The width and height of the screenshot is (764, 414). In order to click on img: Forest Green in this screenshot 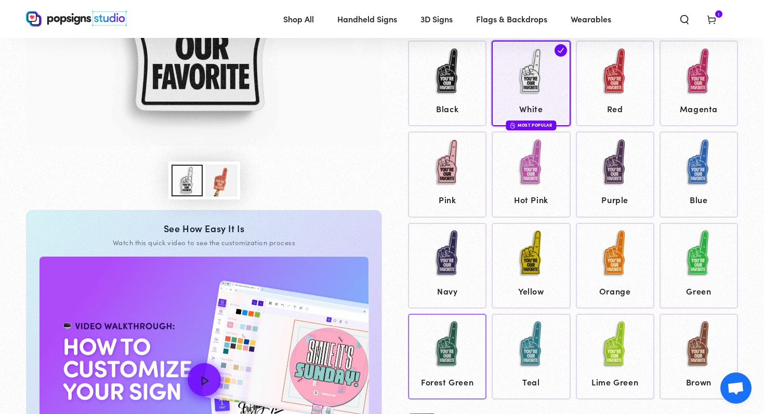, I will do `click(448, 345)`.